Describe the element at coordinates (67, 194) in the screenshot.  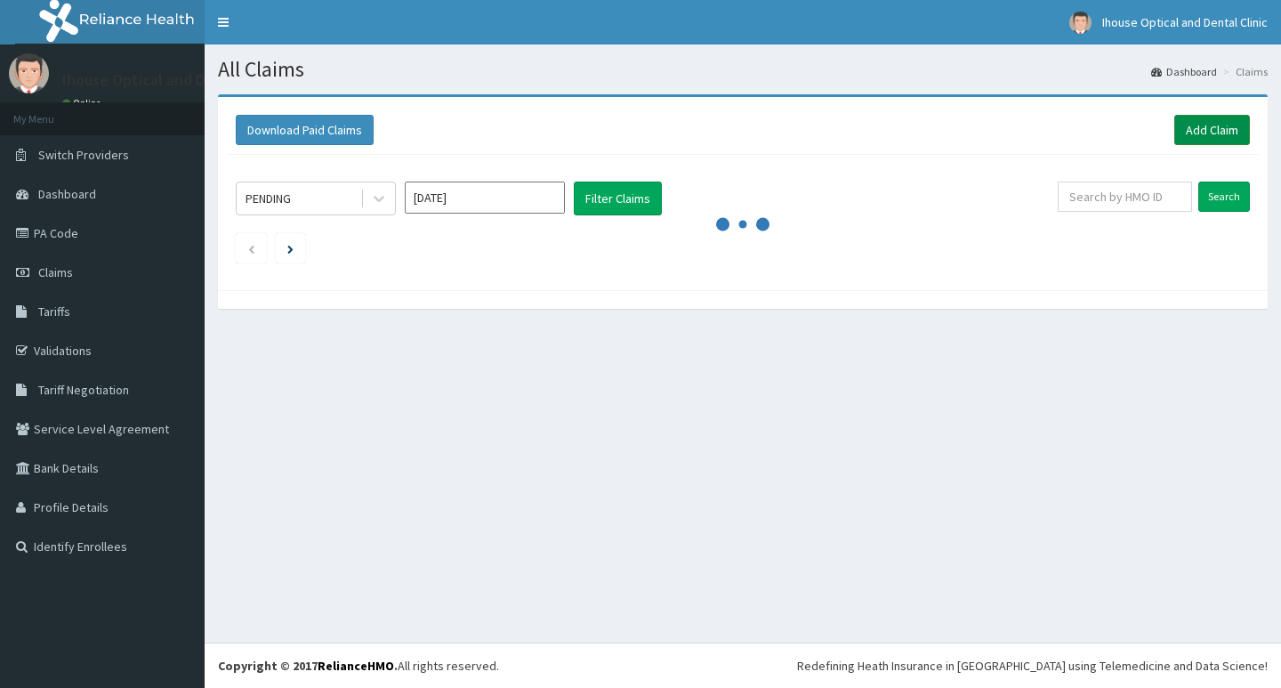
I see `span: Dashboard` at that location.